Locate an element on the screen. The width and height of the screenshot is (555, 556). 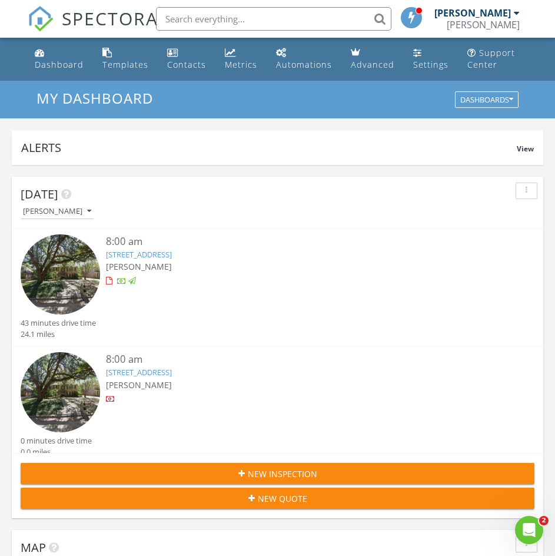
div: Contacts is located at coordinates (187, 64).